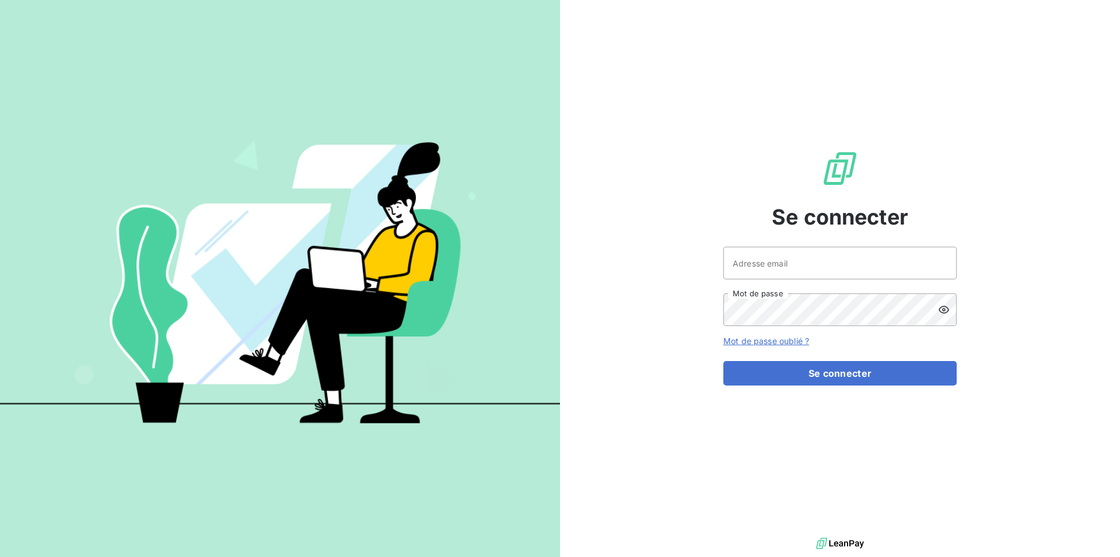 This screenshot has width=1120, height=557. I want to click on span: Se connecter, so click(840, 217).